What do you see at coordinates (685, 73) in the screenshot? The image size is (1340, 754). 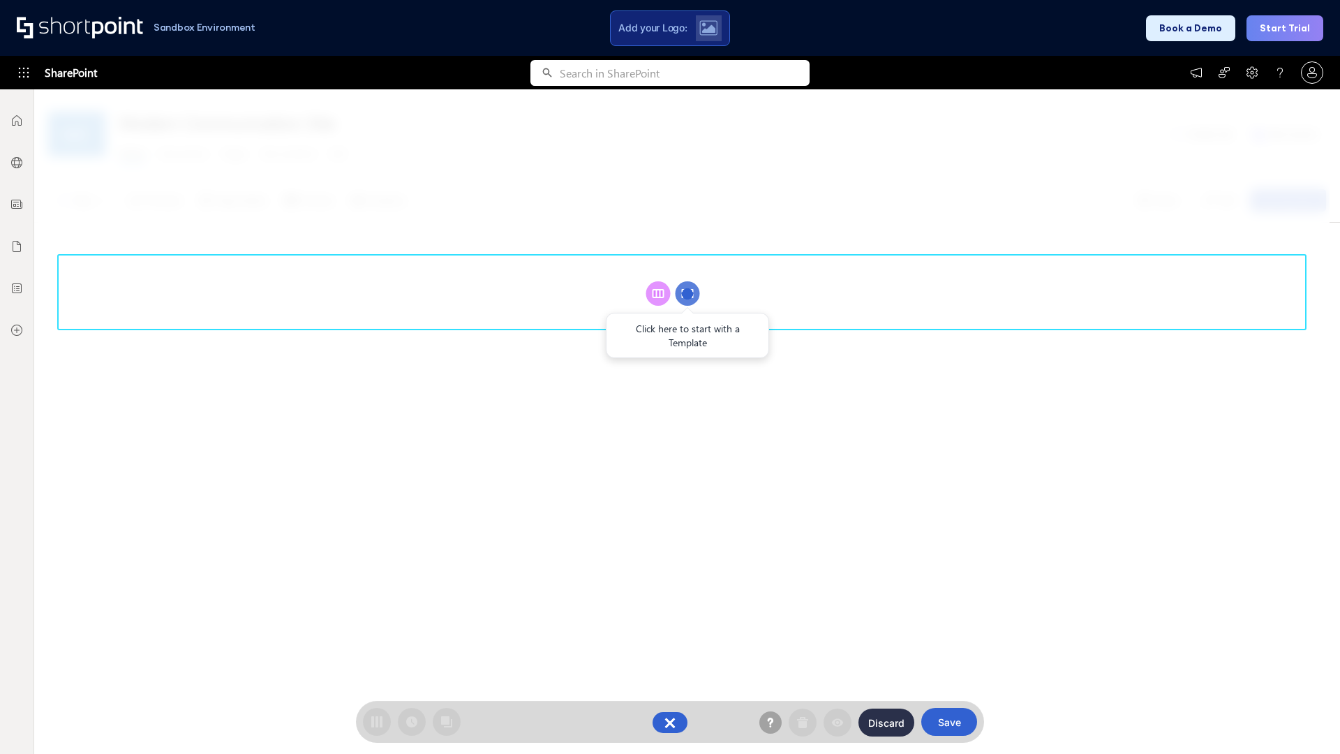 I see `input: Search in SharePoint` at bounding box center [685, 73].